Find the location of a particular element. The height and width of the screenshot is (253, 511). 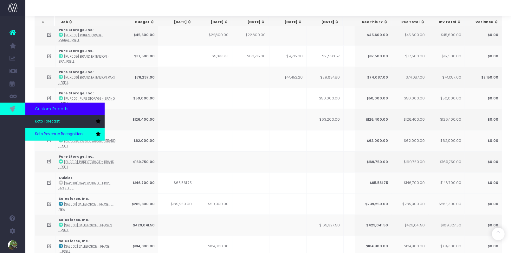

td: $14,715.00 is located at coordinates (288, 56).